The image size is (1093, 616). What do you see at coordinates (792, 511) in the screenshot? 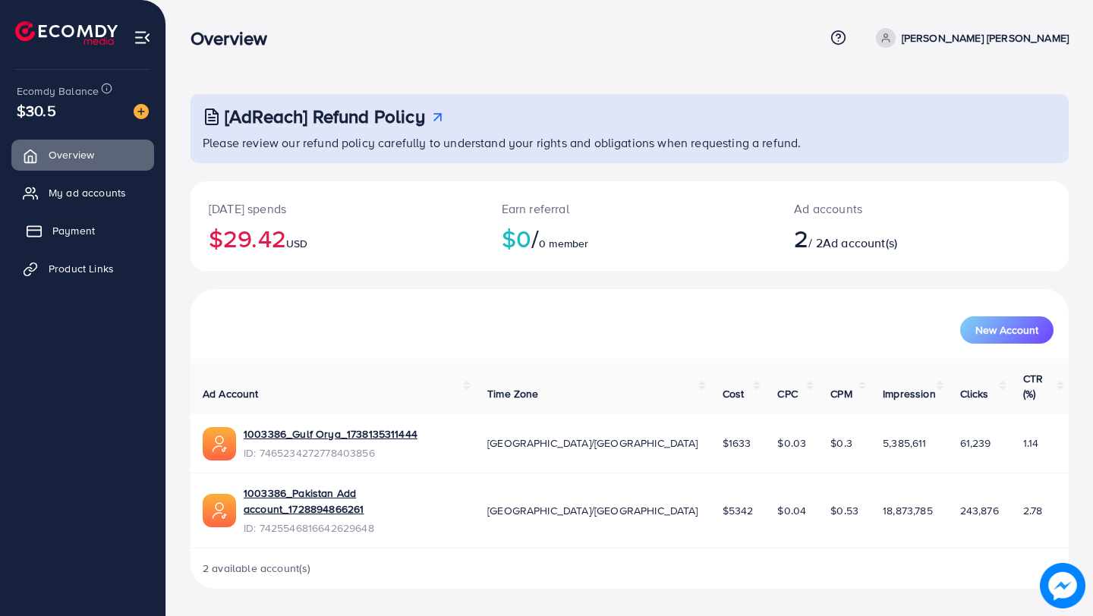
I see `span: $0.04` at bounding box center [792, 511].